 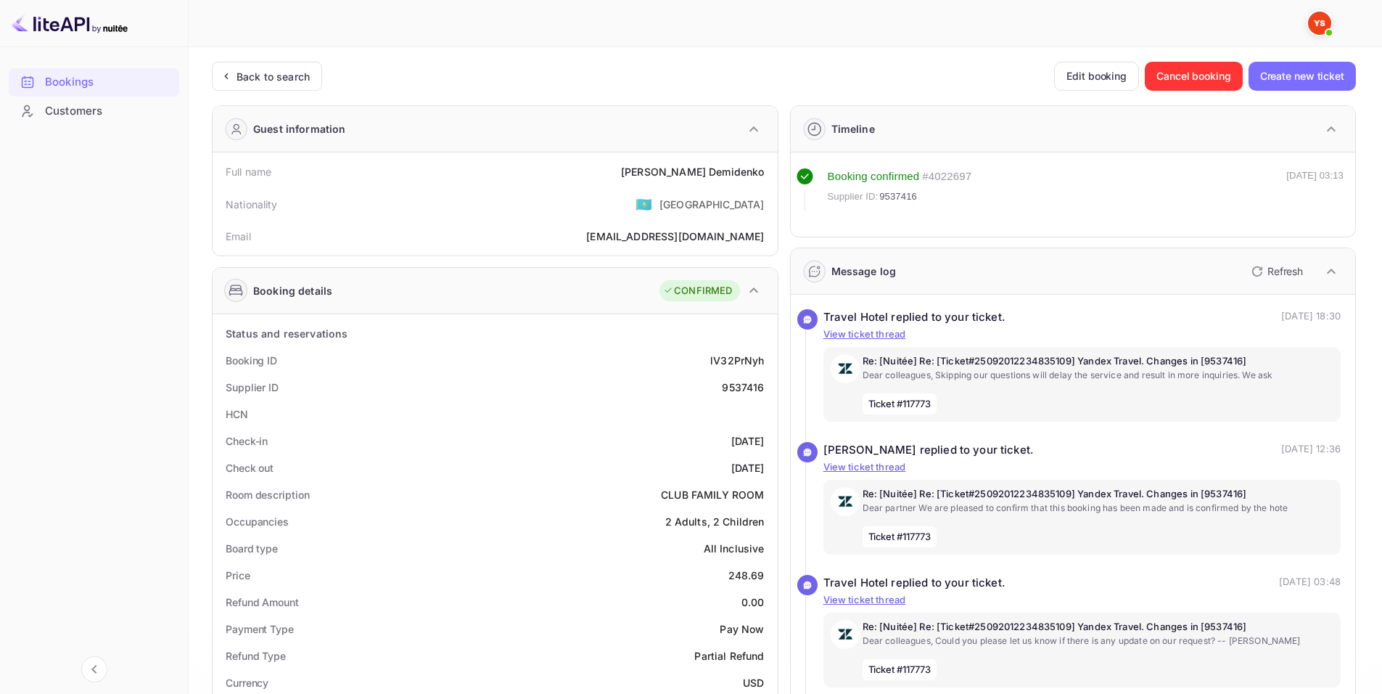 What do you see at coordinates (70, 23) in the screenshot?
I see `img: LiteAPI logo` at bounding box center [70, 23].